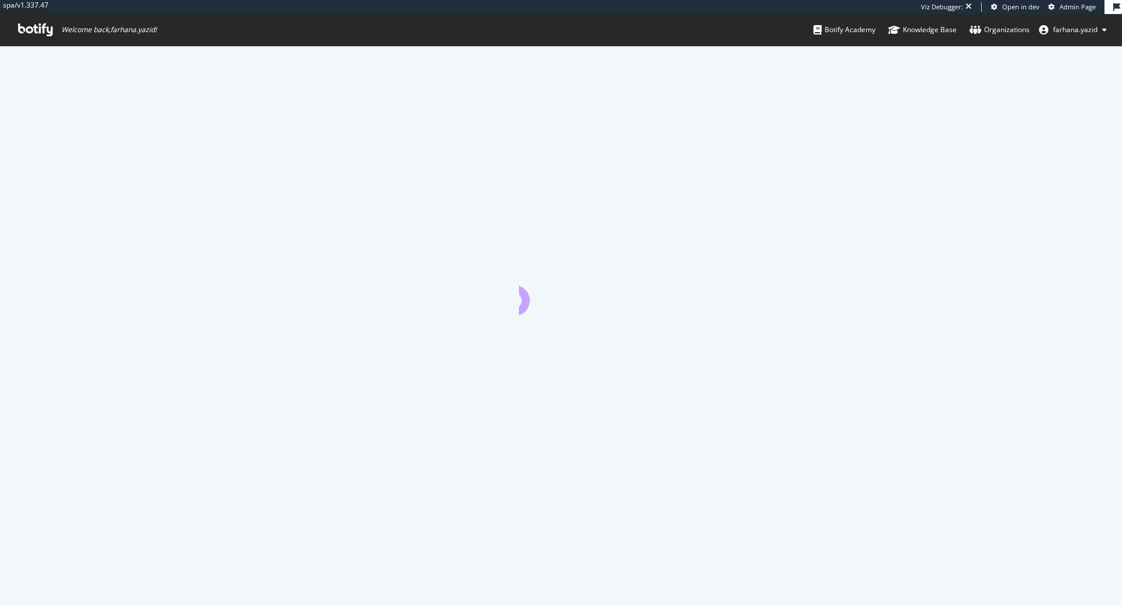  What do you see at coordinates (1015, 7) in the screenshot?
I see `a: Open in dev` at bounding box center [1015, 7].